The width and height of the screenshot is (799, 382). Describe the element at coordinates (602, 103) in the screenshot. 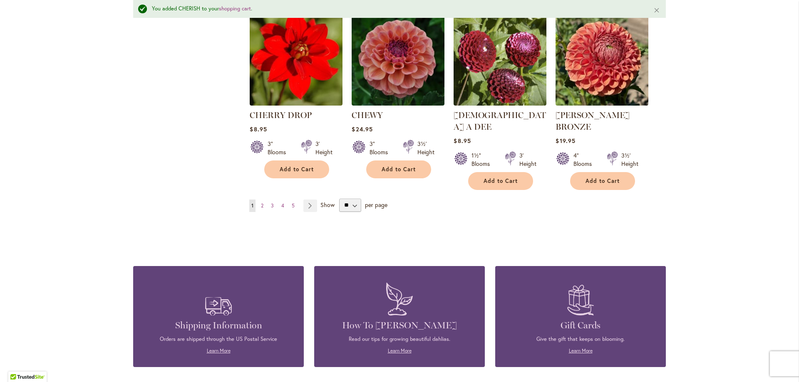

I see `a: CORNEL BRONZE` at that location.